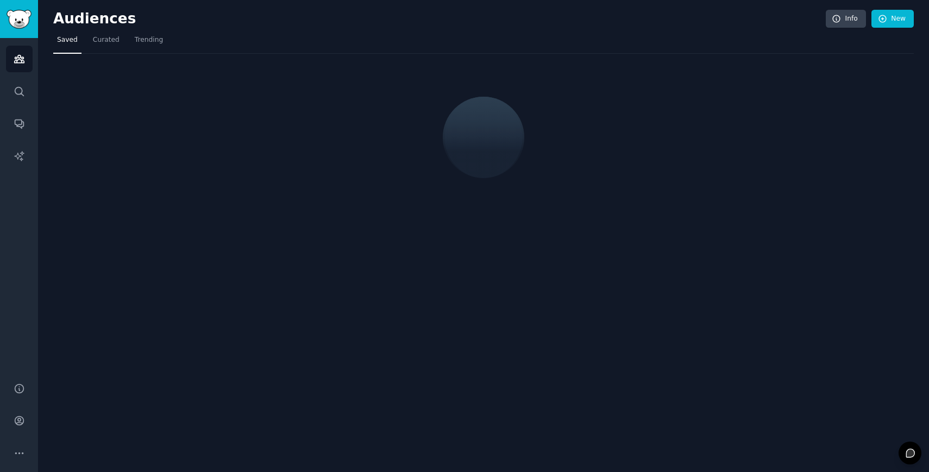  I want to click on a: New, so click(893, 19).